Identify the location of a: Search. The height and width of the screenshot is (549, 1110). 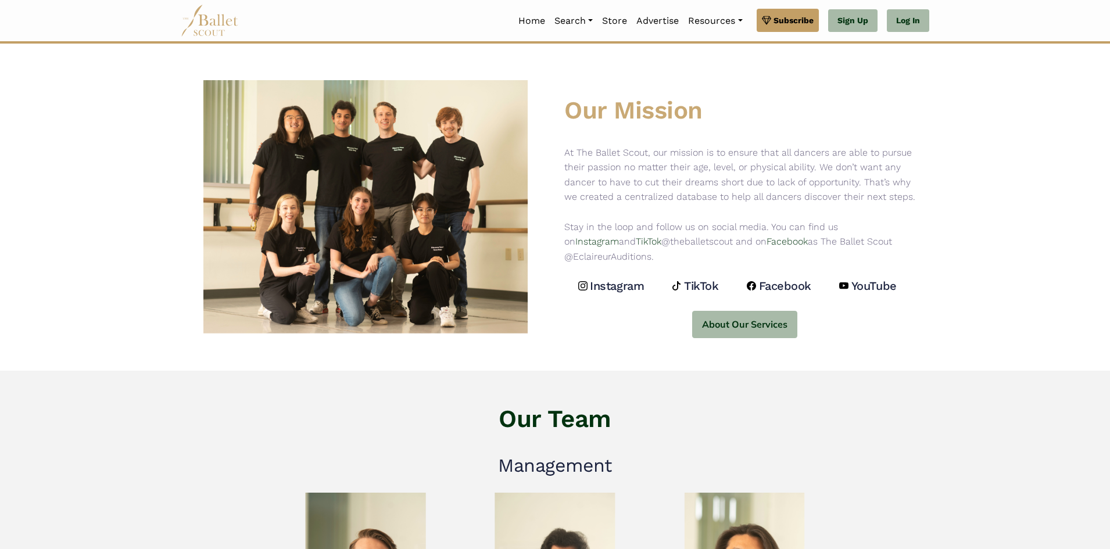
(573, 21).